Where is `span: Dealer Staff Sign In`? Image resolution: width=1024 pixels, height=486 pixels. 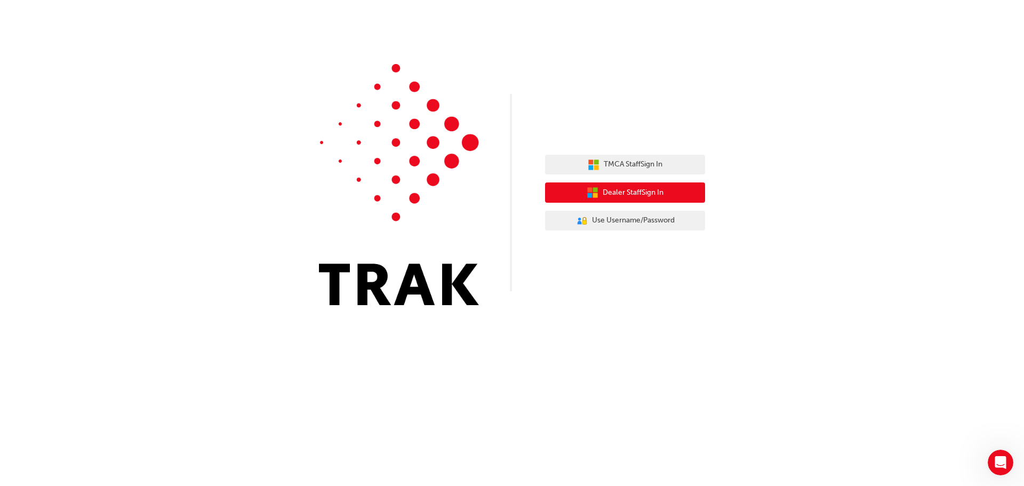 span: Dealer Staff Sign In is located at coordinates (633, 192).